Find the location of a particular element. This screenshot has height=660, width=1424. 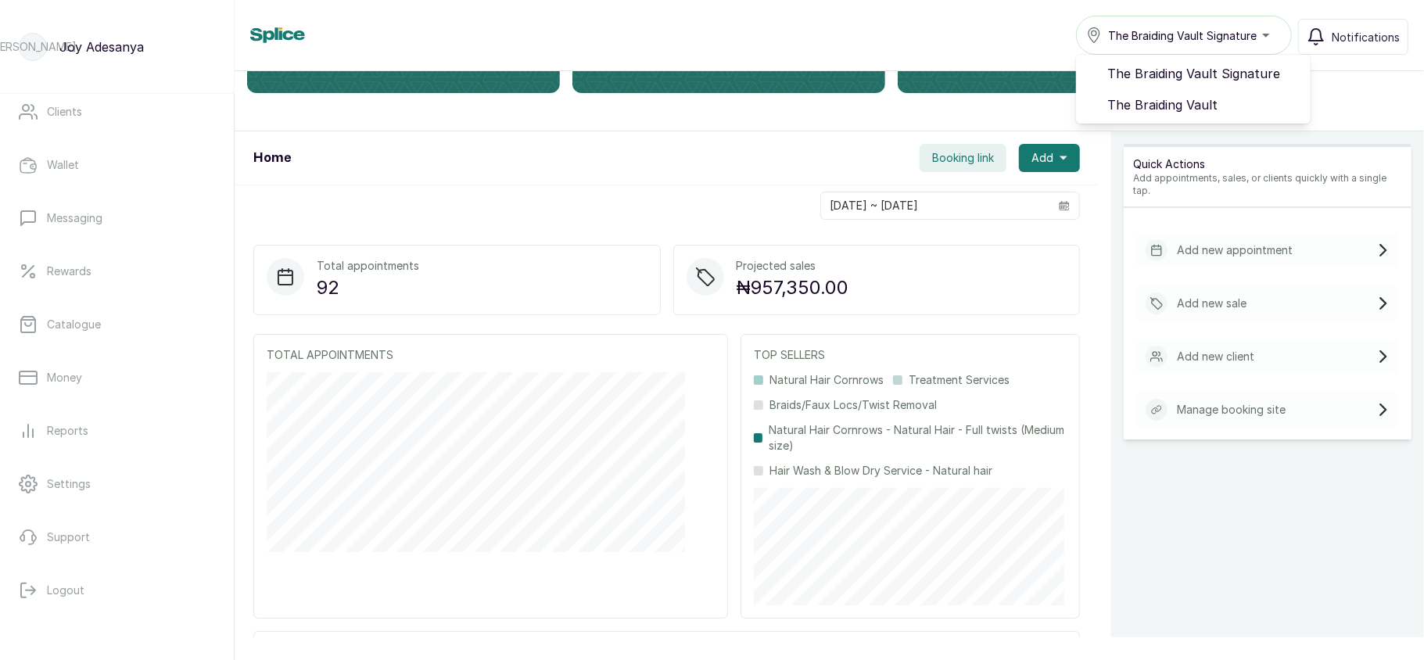

button: The Braiding Vault Signature is located at coordinates (1184, 35).